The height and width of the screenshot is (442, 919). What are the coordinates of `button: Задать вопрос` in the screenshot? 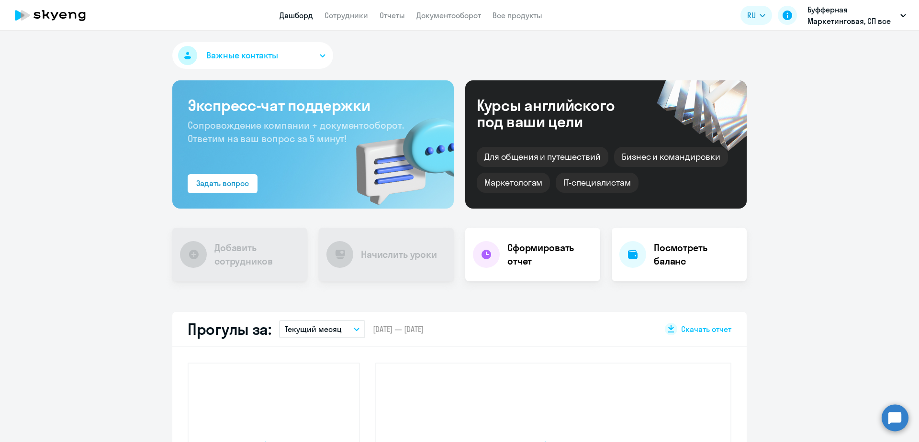 It's located at (223, 184).